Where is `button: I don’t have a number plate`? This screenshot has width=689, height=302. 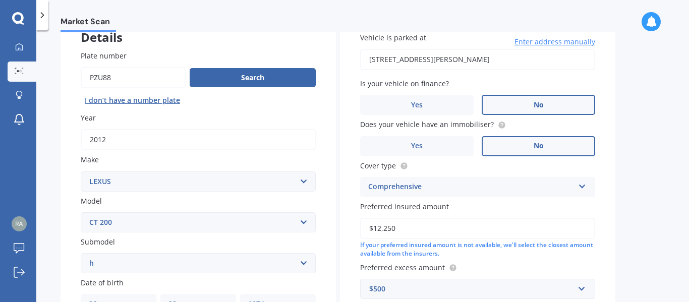
button: I don’t have a number plate is located at coordinates (132, 100).